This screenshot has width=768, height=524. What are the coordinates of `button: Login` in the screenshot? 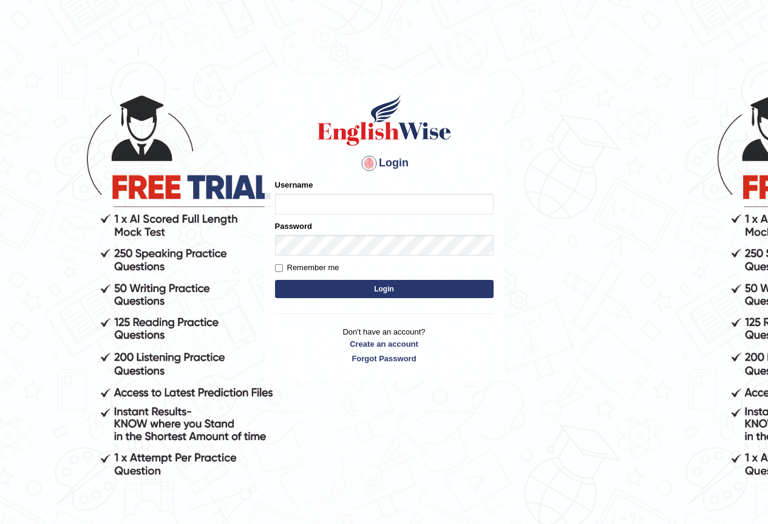 It's located at (384, 289).